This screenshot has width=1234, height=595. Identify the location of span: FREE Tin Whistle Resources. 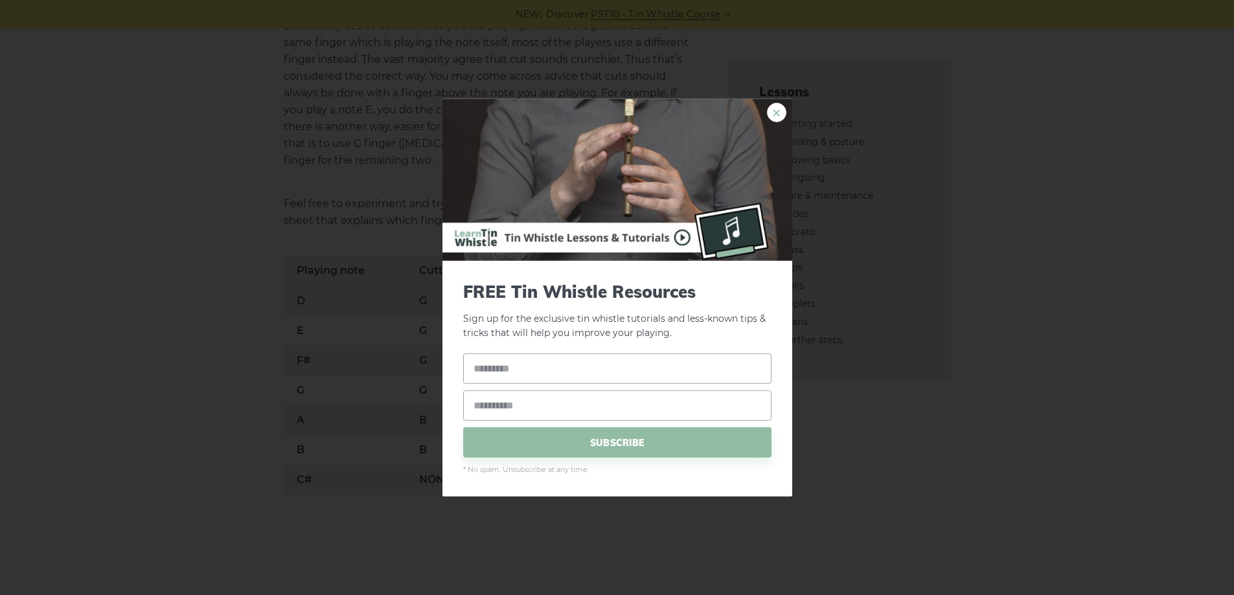
(617, 291).